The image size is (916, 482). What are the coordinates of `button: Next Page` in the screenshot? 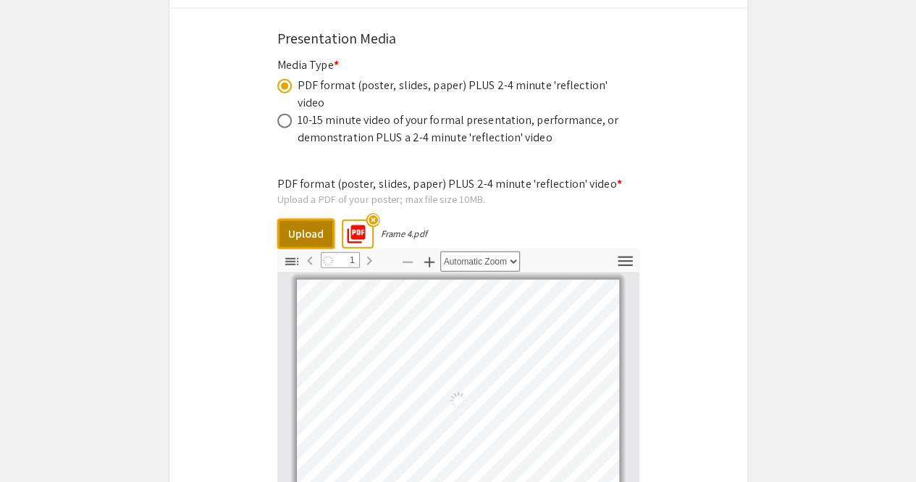 It's located at (369, 260).